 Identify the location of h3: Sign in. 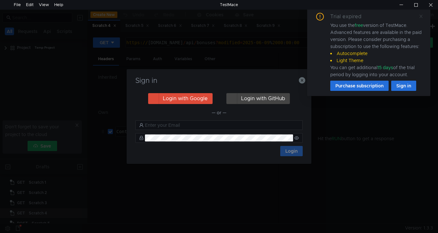
(219, 81).